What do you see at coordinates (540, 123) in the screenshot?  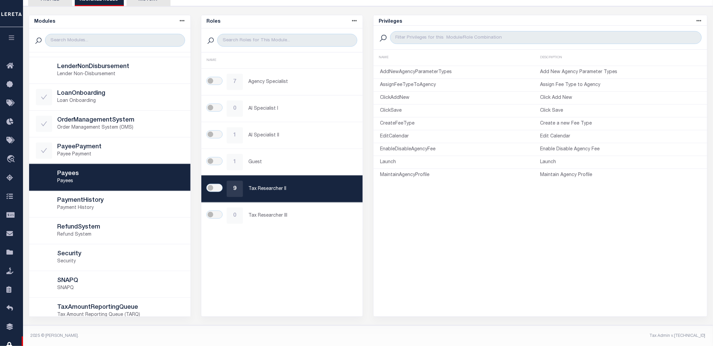 I see `a: CreateFeeTypeCreate a new Fee Type` at bounding box center [540, 123].